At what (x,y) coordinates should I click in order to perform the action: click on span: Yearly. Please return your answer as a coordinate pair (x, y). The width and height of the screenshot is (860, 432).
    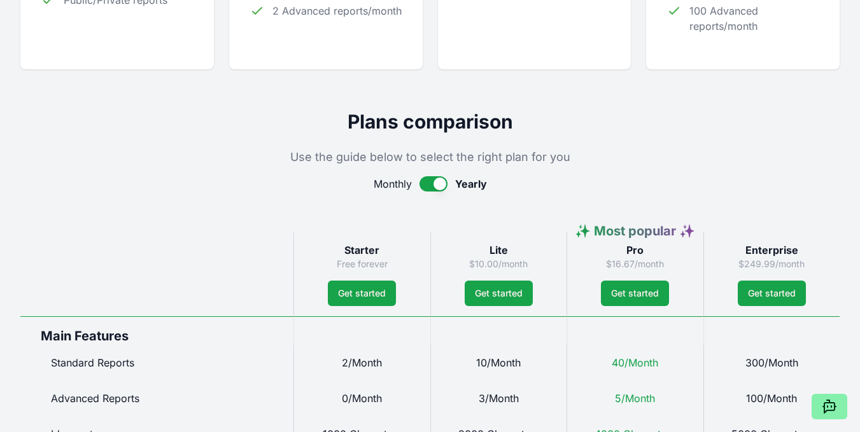
    Looking at the image, I should click on (471, 184).